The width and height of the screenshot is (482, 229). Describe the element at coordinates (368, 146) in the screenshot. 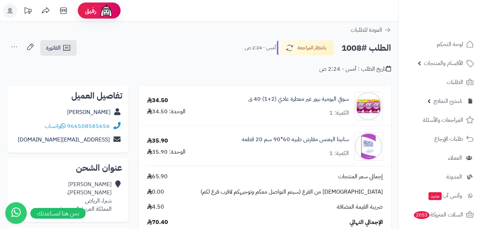

I see `img: 17034363106e4aa333fca10a4004566b6e95e-90x90.jpg` at that location.